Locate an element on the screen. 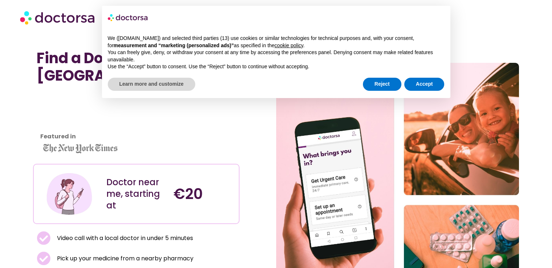 The image size is (552, 268). p: You can freely give, deny, or withdraw your consent at any time by accessing the preferences pane... is located at coordinates (276, 56).